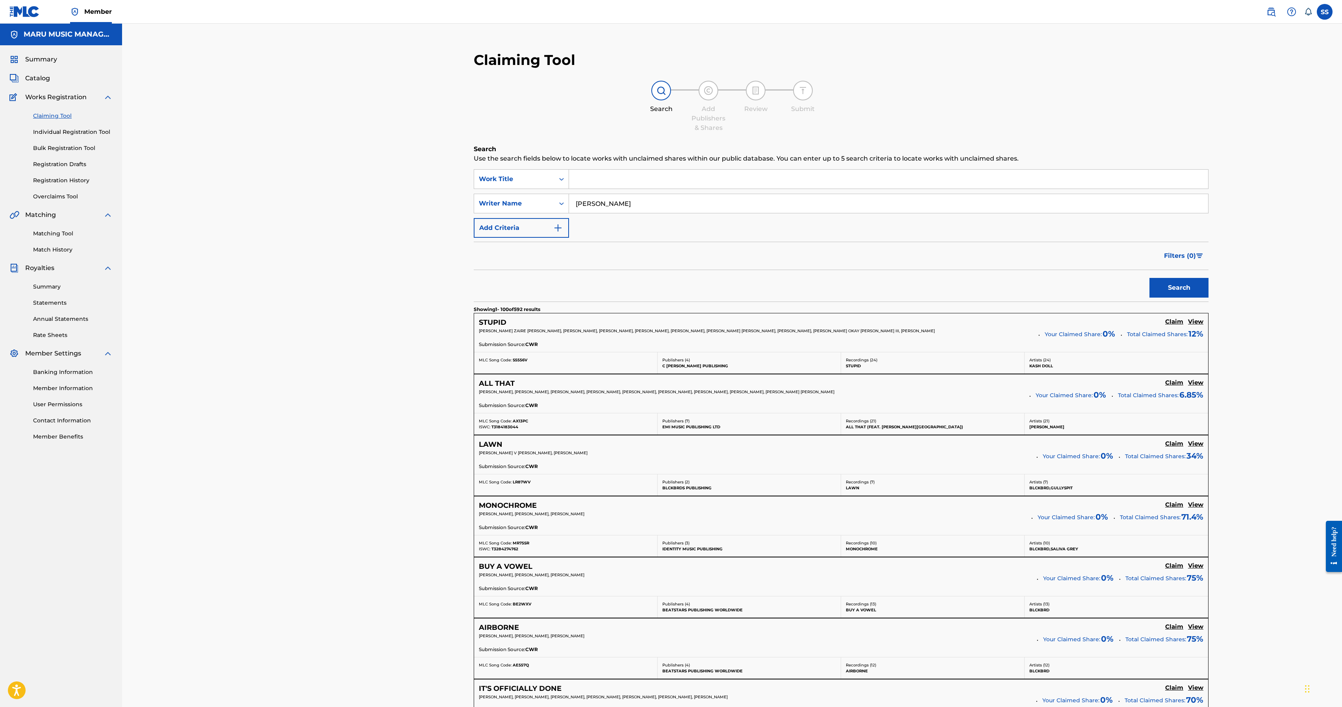 The height and width of the screenshot is (707, 1342). What do you see at coordinates (14, 268) in the screenshot?
I see `img: Royalties` at bounding box center [14, 268].